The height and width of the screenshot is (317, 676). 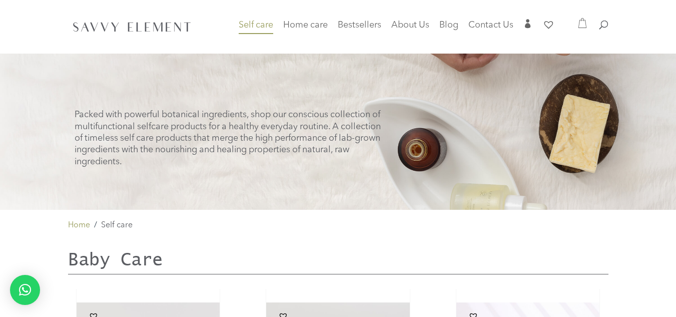 What do you see at coordinates (132, 27) in the screenshot?
I see `img: SavvyElement` at bounding box center [132, 27].